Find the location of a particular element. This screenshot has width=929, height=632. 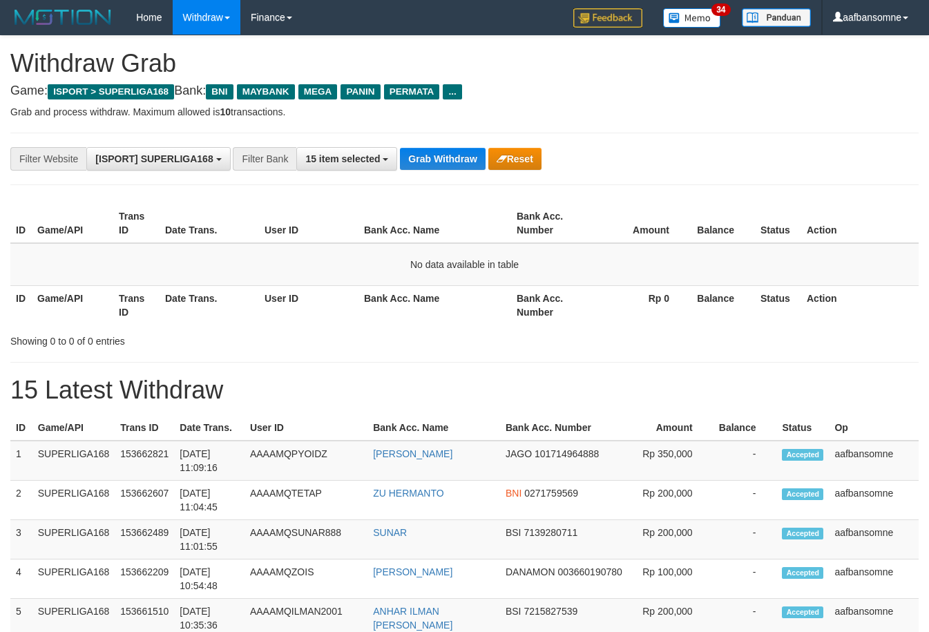

td: AAAAMQZOIS is located at coordinates (306, 579).